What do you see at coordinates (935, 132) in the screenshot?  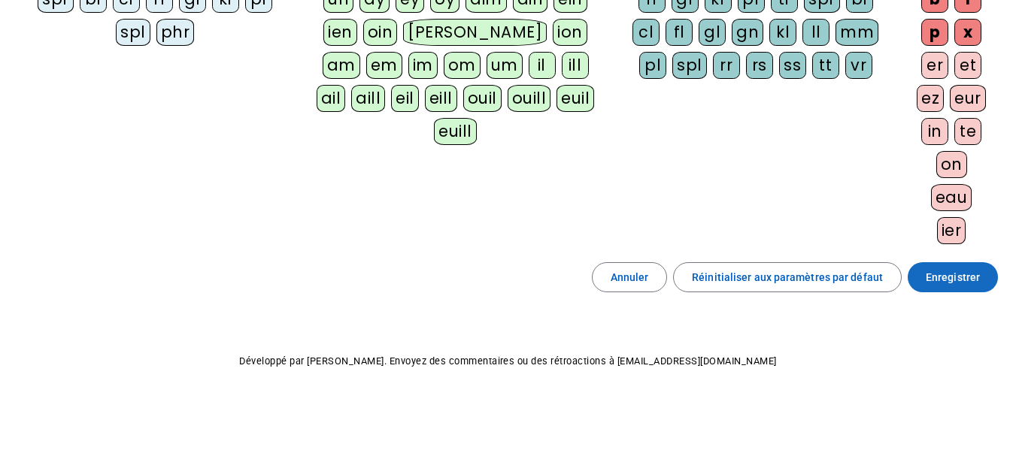 I see `div: in` at bounding box center [935, 132].